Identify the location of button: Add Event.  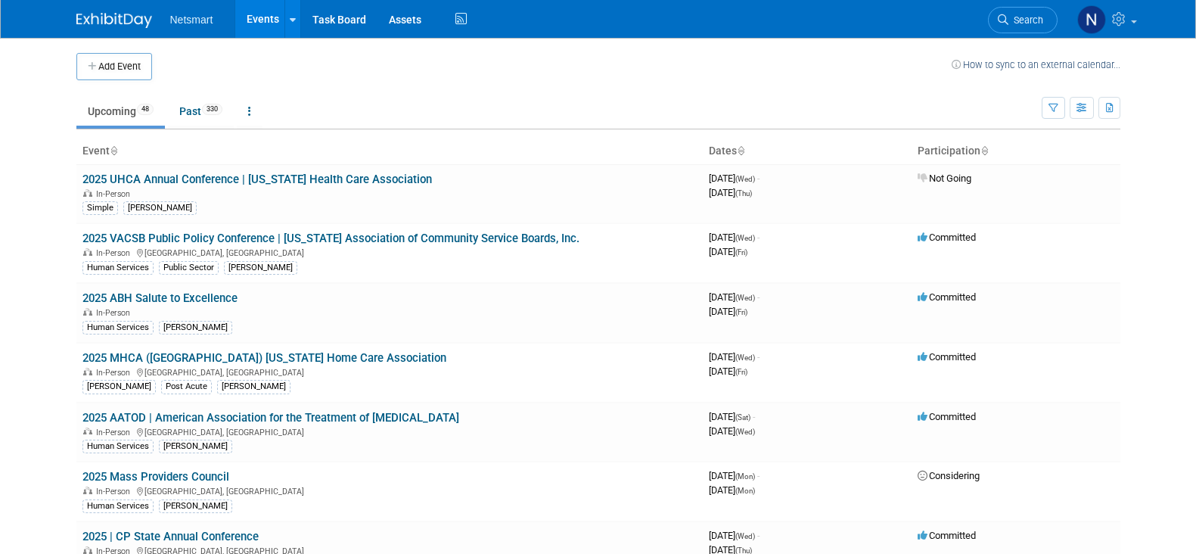
(114, 67).